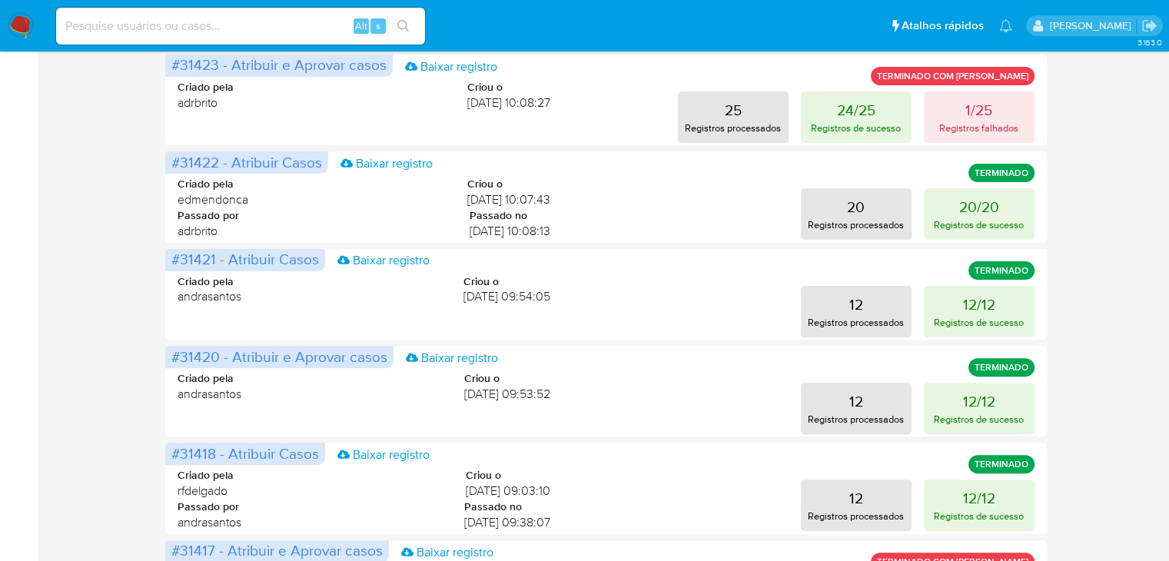 This screenshot has width=1169, height=561. I want to click on span: 3.163.0, so click(1149, 42).